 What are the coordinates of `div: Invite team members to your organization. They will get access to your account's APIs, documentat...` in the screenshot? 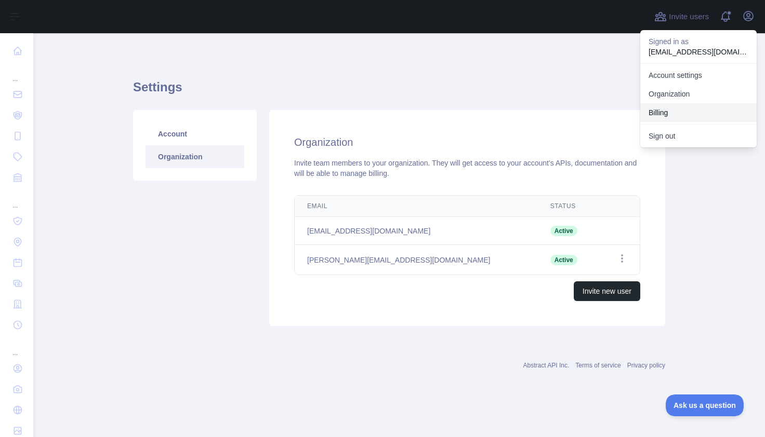 It's located at (467, 168).